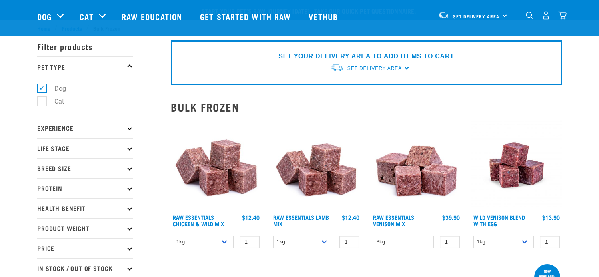 The image size is (599, 277). I want to click on p: Protein, so click(85, 188).